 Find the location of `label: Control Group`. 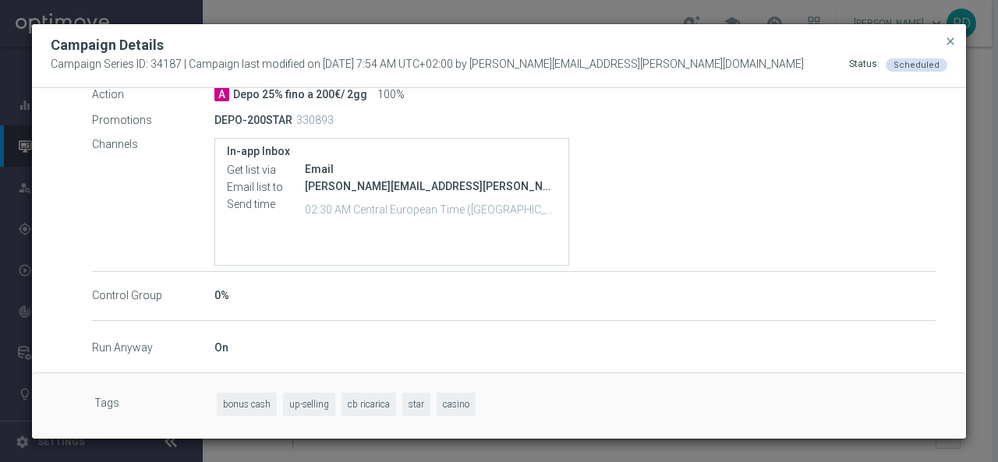

label: Control Group is located at coordinates (153, 296).